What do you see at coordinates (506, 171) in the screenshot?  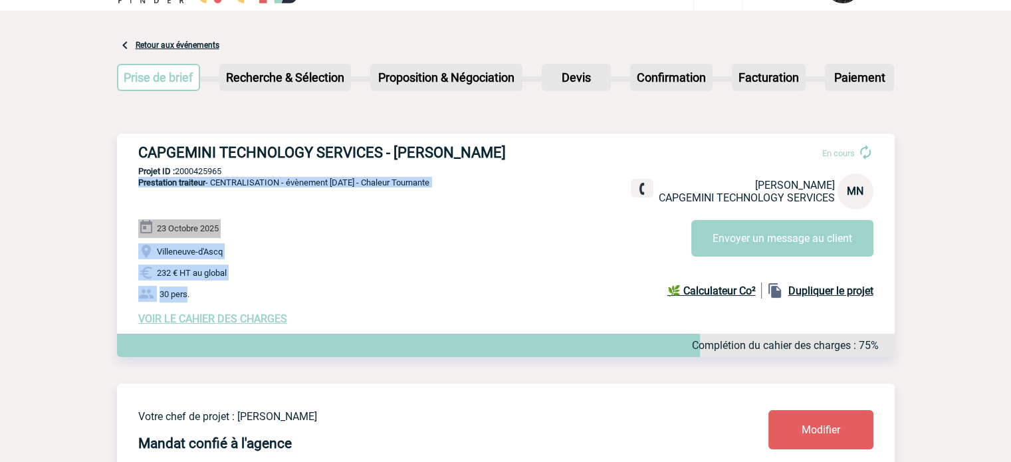 I see `p: 2000425965` at bounding box center [506, 171].